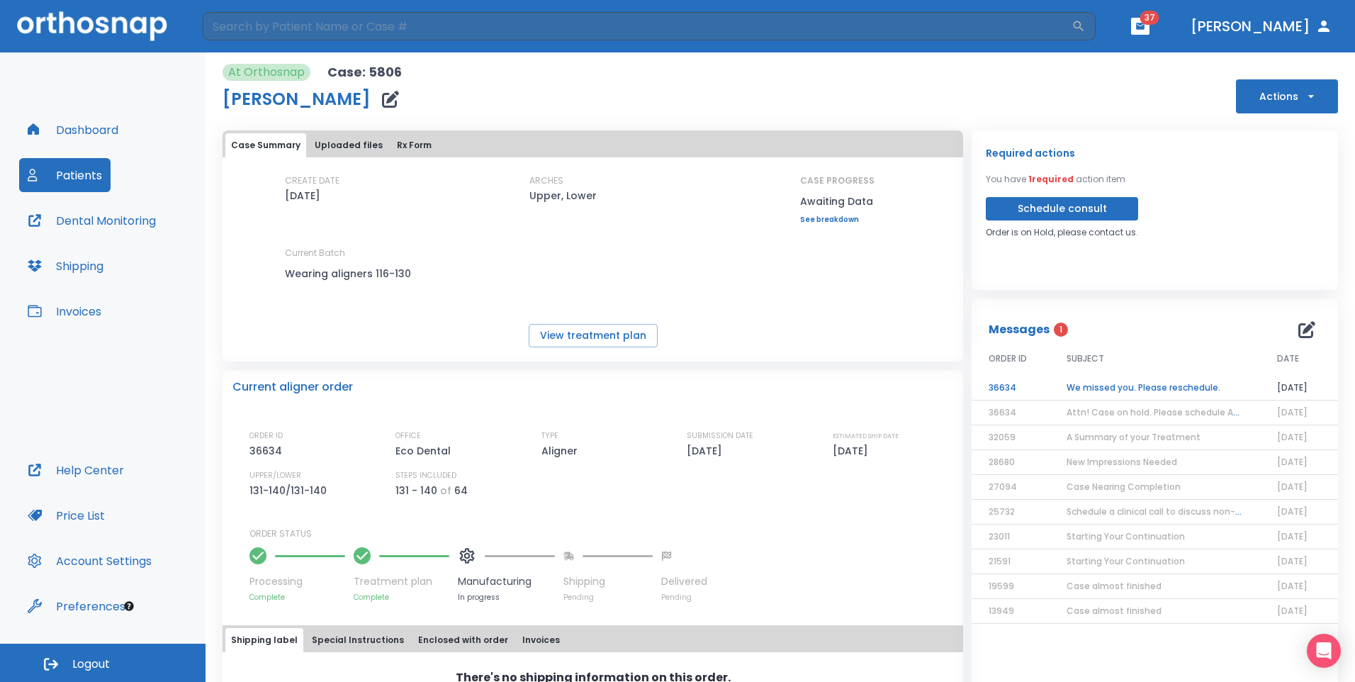 The image size is (1355, 682). I want to click on span: 13949, so click(1002, 610).